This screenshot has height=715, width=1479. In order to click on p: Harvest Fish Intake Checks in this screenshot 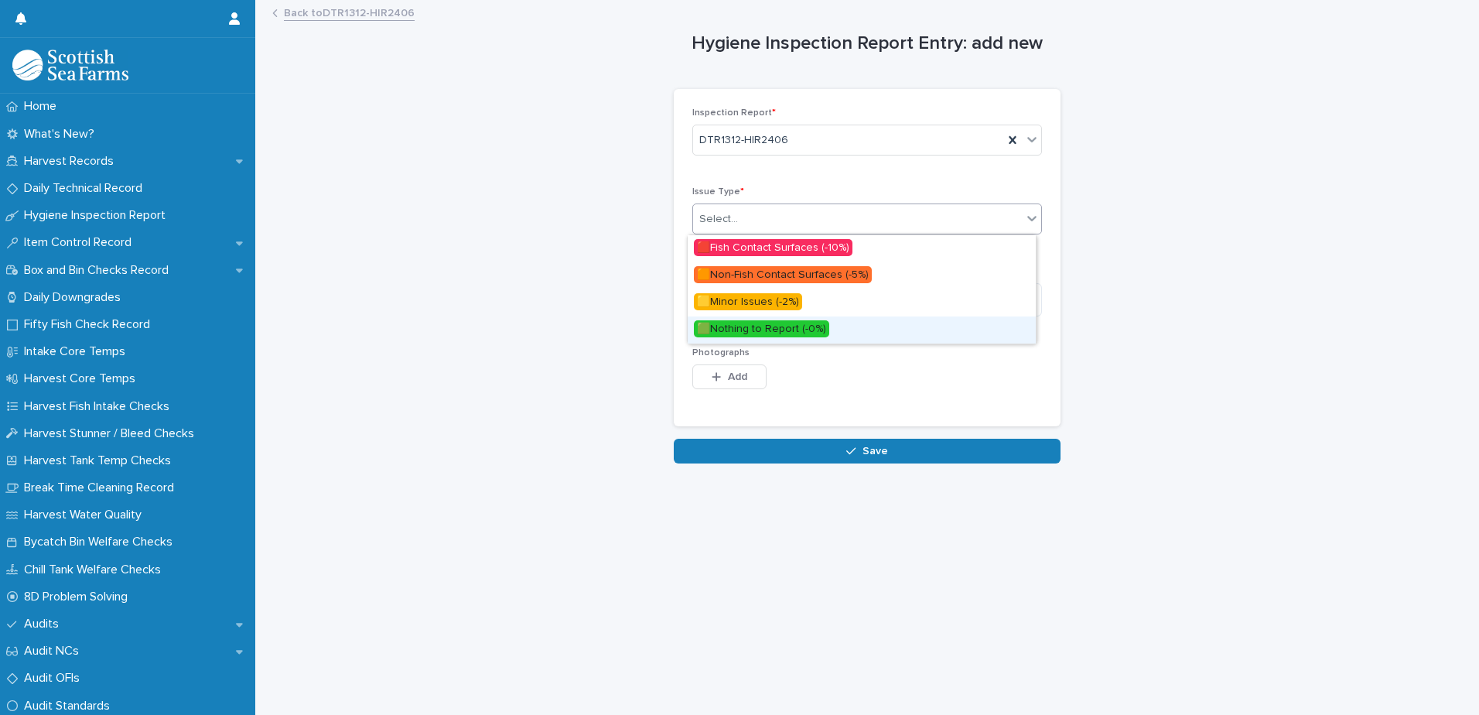, I will do `click(100, 406)`.